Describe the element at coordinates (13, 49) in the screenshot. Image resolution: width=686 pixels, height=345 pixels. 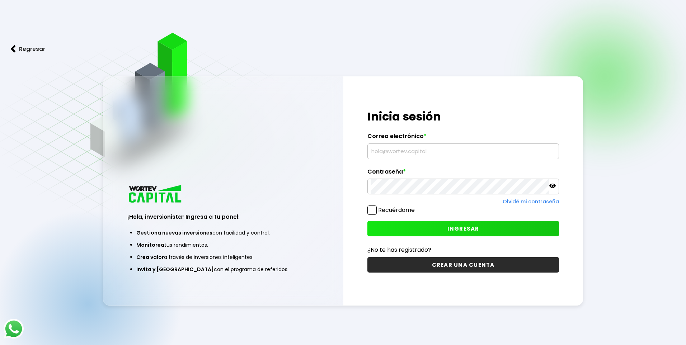
I see `img: flecha izquierda` at that location.